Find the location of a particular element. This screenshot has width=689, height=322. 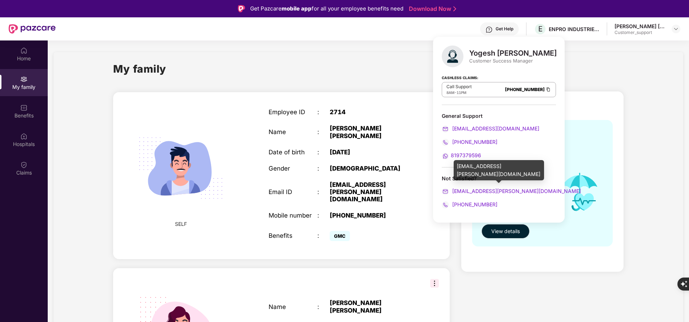

div: Gender is located at coordinates (293, 168).